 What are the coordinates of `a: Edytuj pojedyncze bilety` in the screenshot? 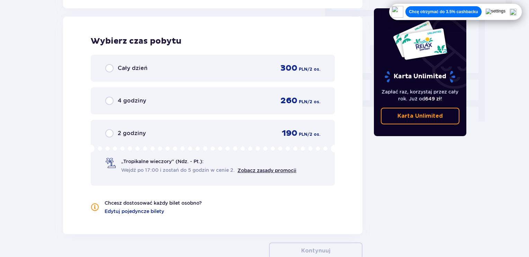 It's located at (134, 211).